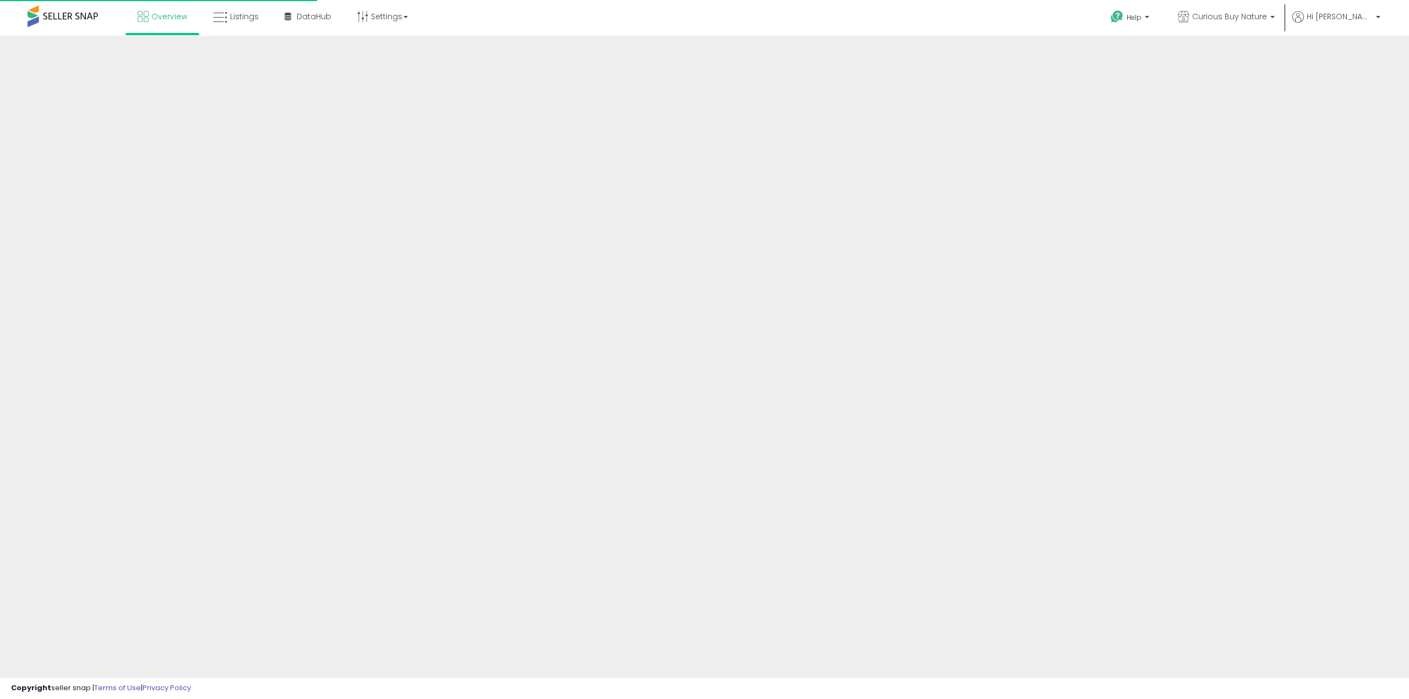 This screenshot has height=699, width=1409. Describe the element at coordinates (1131, 19) in the screenshot. I see `a: Help` at that location.